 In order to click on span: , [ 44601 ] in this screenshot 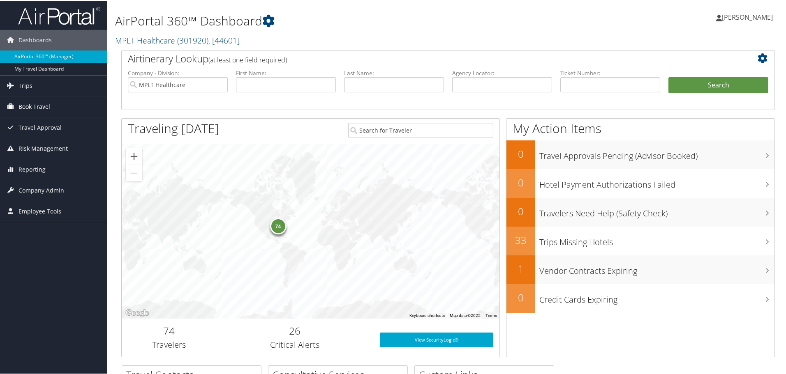, I will do `click(224, 39)`.